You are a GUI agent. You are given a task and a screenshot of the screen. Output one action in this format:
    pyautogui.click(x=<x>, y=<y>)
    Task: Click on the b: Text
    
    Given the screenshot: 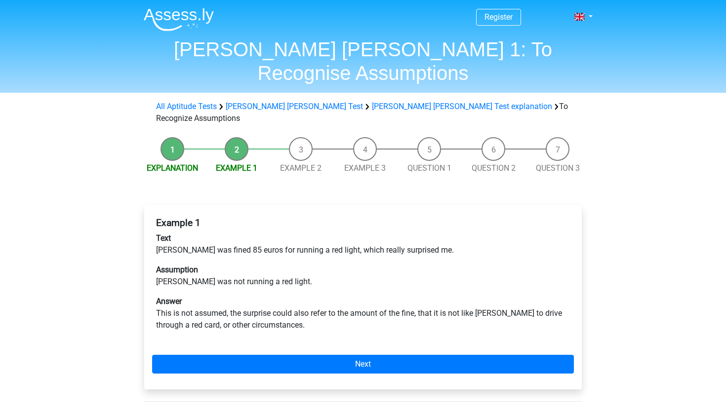 What is the action you would take?
    pyautogui.click(x=163, y=238)
    